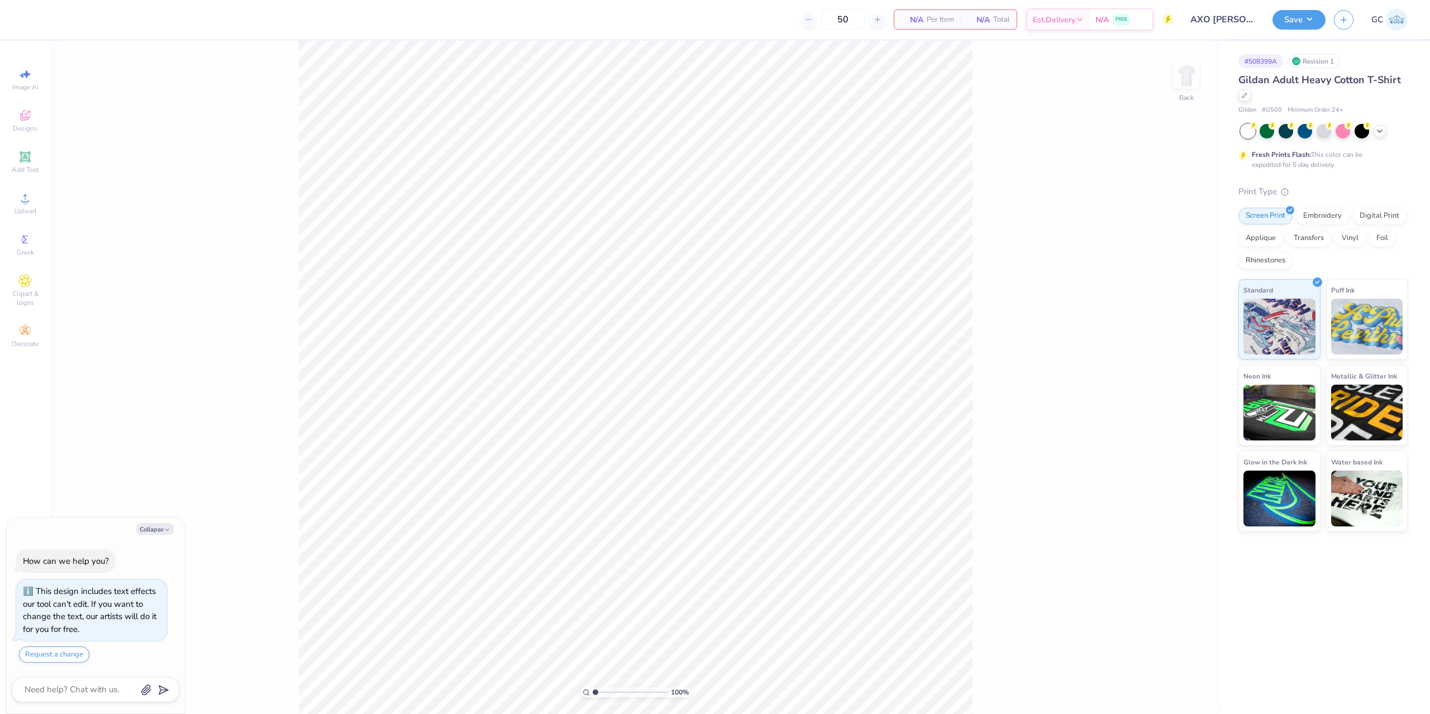 This screenshot has width=1430, height=714. I want to click on span: Add Text, so click(25, 170).